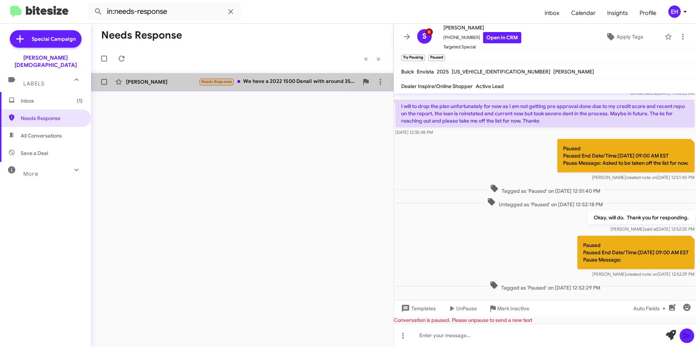 The width and height of the screenshot is (696, 347). Describe the element at coordinates (372, 59) in the screenshot. I see `nav: Page navigation example` at that location.